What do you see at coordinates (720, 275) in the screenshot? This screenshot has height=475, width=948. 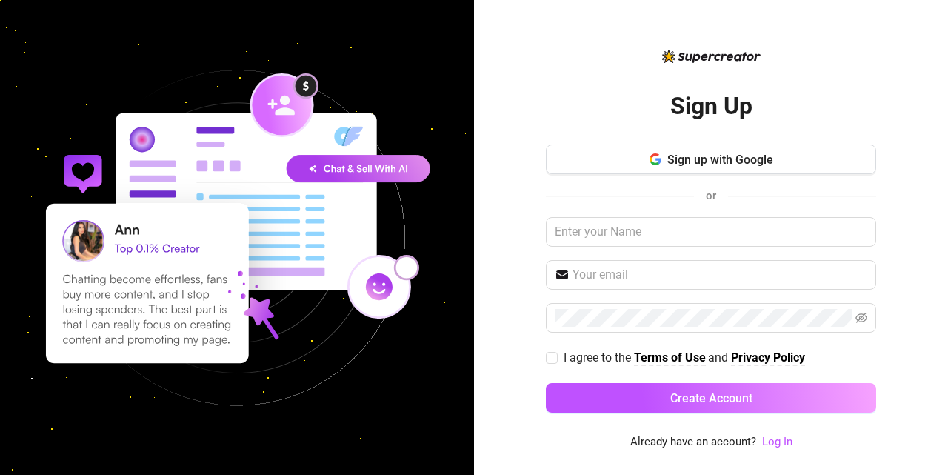 I see `input: Your email` at bounding box center [720, 275].